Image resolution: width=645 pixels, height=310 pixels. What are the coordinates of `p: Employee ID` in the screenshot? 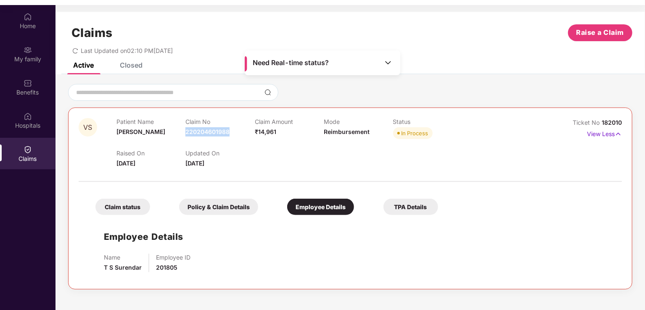 It's located at (173, 257).